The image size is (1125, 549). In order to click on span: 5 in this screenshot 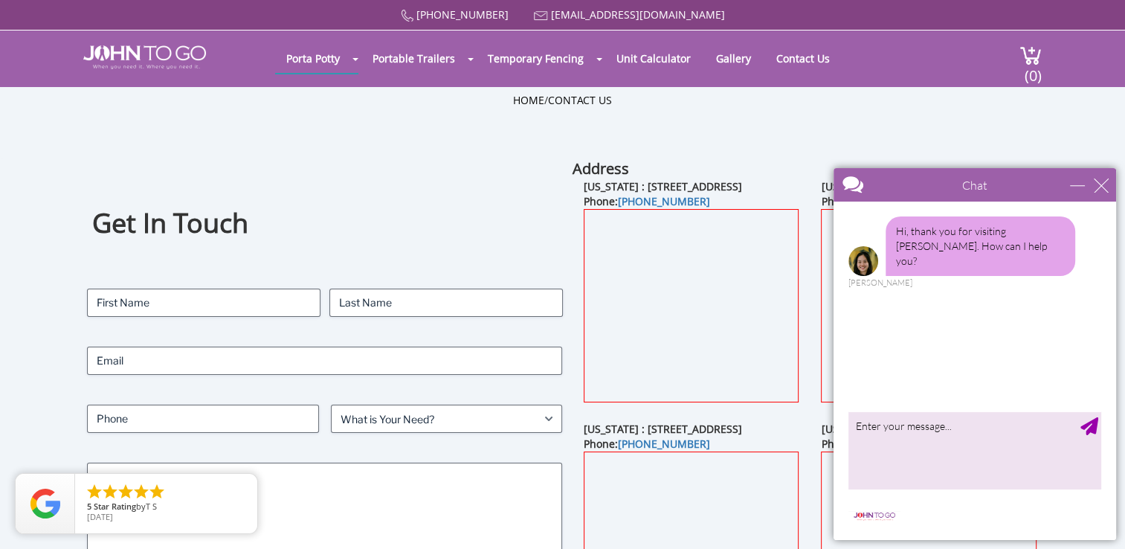, I will do `click(89, 506)`.